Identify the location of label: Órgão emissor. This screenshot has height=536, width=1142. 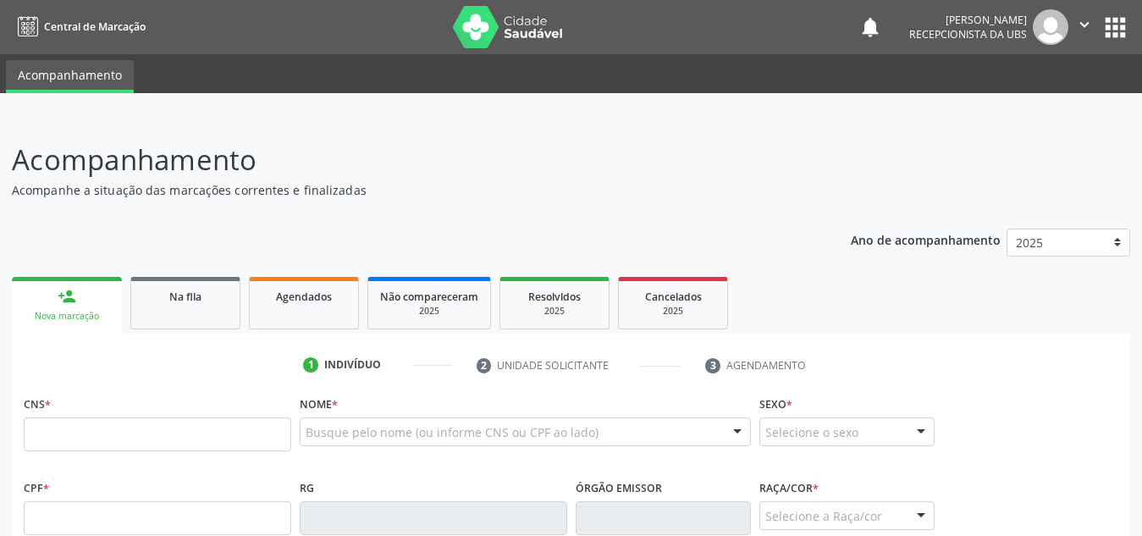
(619, 488).